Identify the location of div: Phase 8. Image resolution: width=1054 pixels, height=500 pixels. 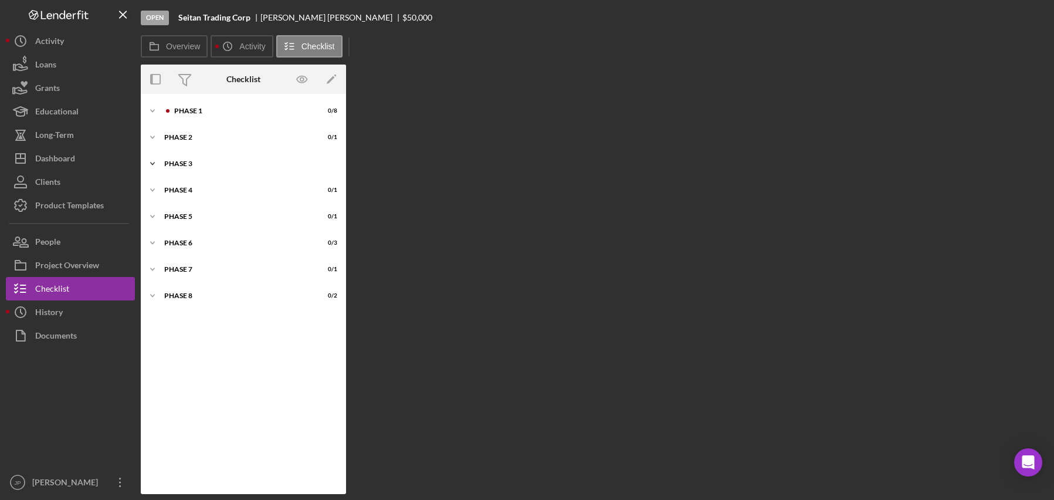
(236, 296).